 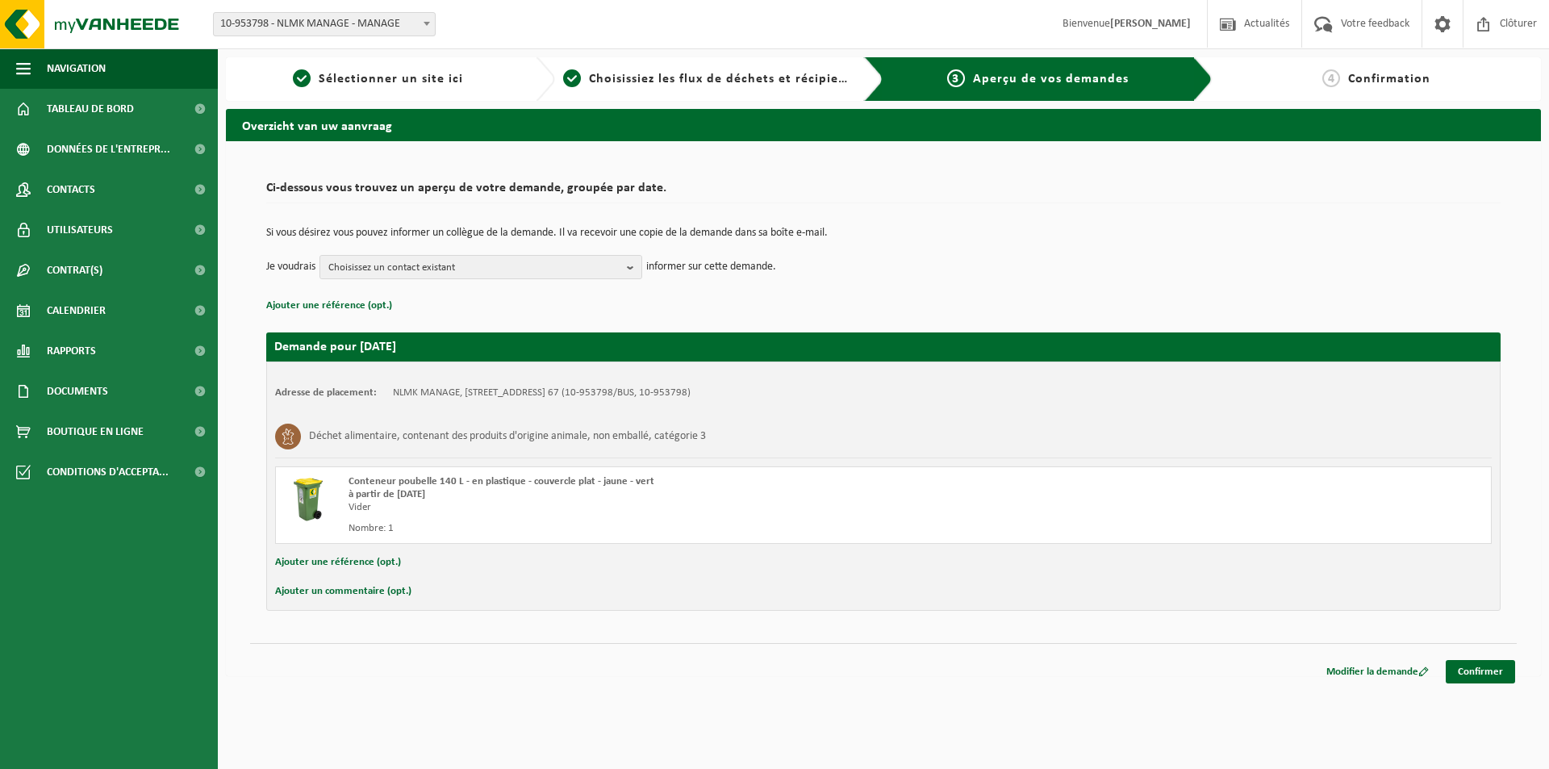 What do you see at coordinates (326, 392) in the screenshot?
I see `strong: Adresse de placement:` at bounding box center [326, 392].